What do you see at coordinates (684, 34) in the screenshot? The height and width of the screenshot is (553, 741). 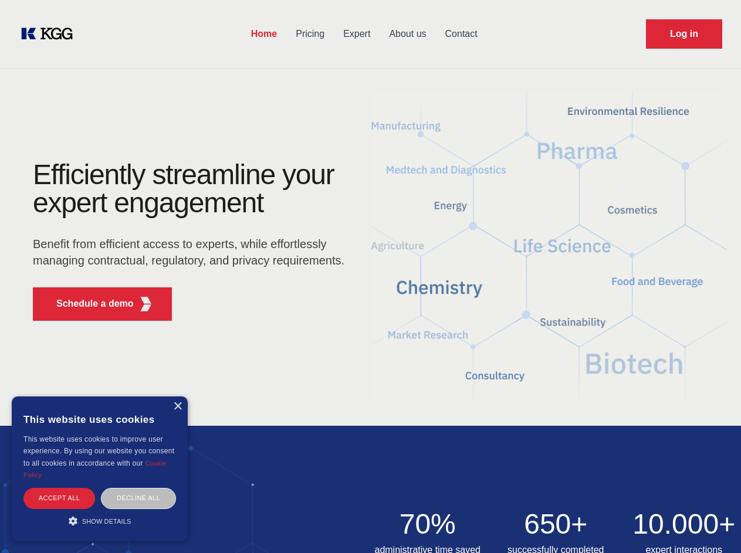 I see `a: Request Demo` at bounding box center [684, 34].